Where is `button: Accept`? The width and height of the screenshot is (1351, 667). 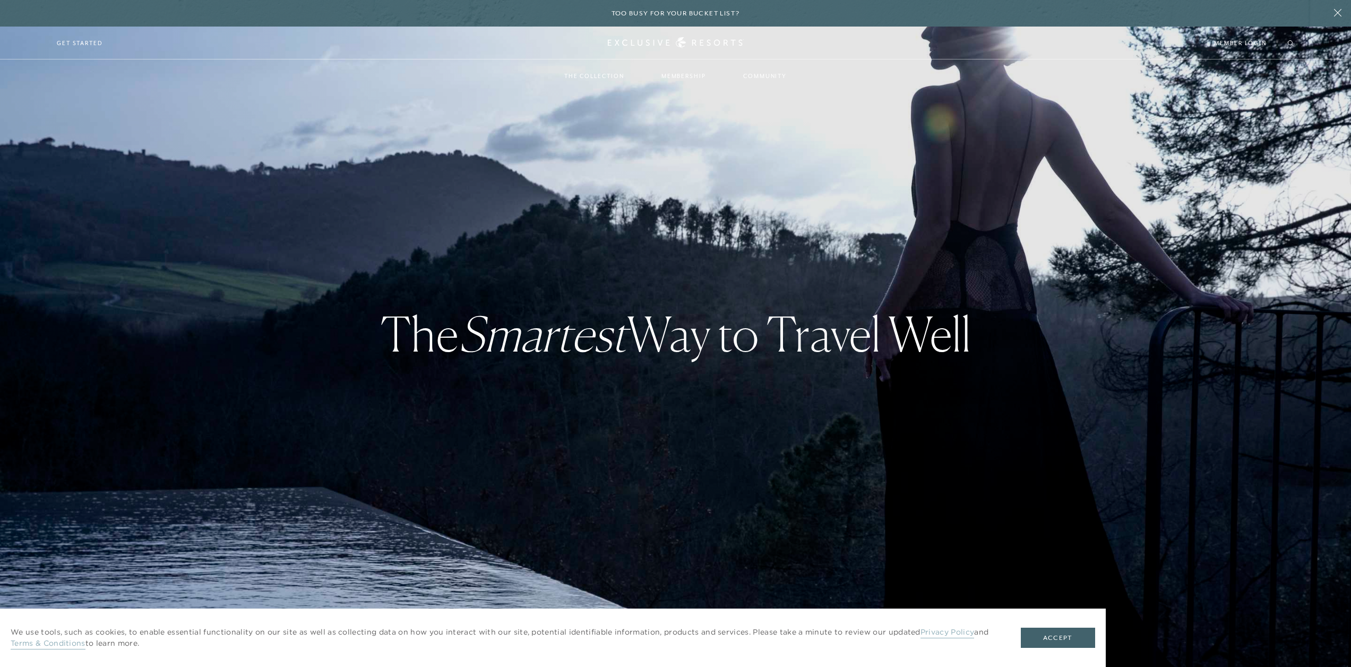 button: Accept is located at coordinates (1058, 637).